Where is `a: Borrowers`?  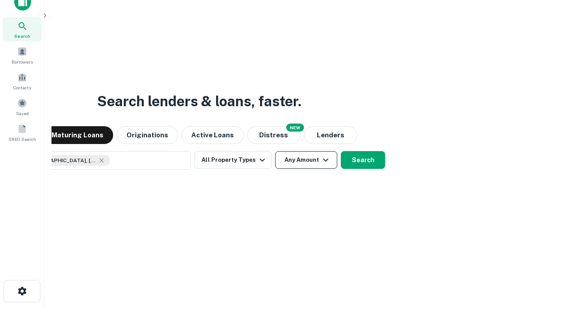
a: Borrowers is located at coordinates (22, 55).